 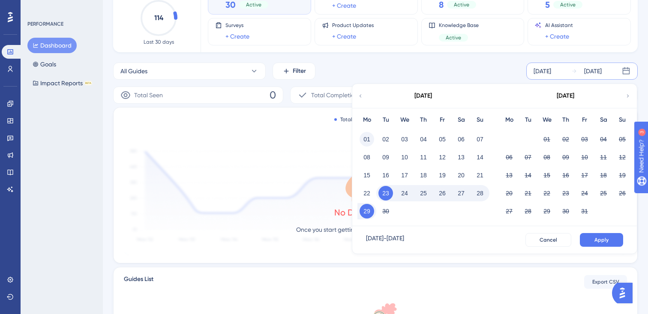 I want to click on button: Goals, so click(x=44, y=64).